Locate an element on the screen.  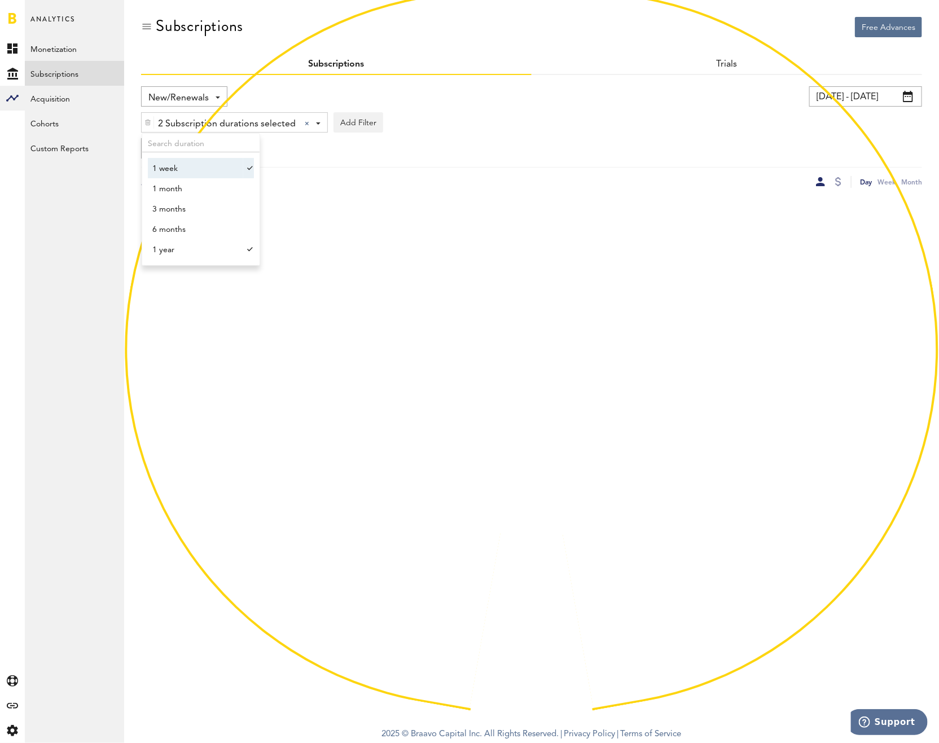
a: 1 month is located at coordinates (195, 188).